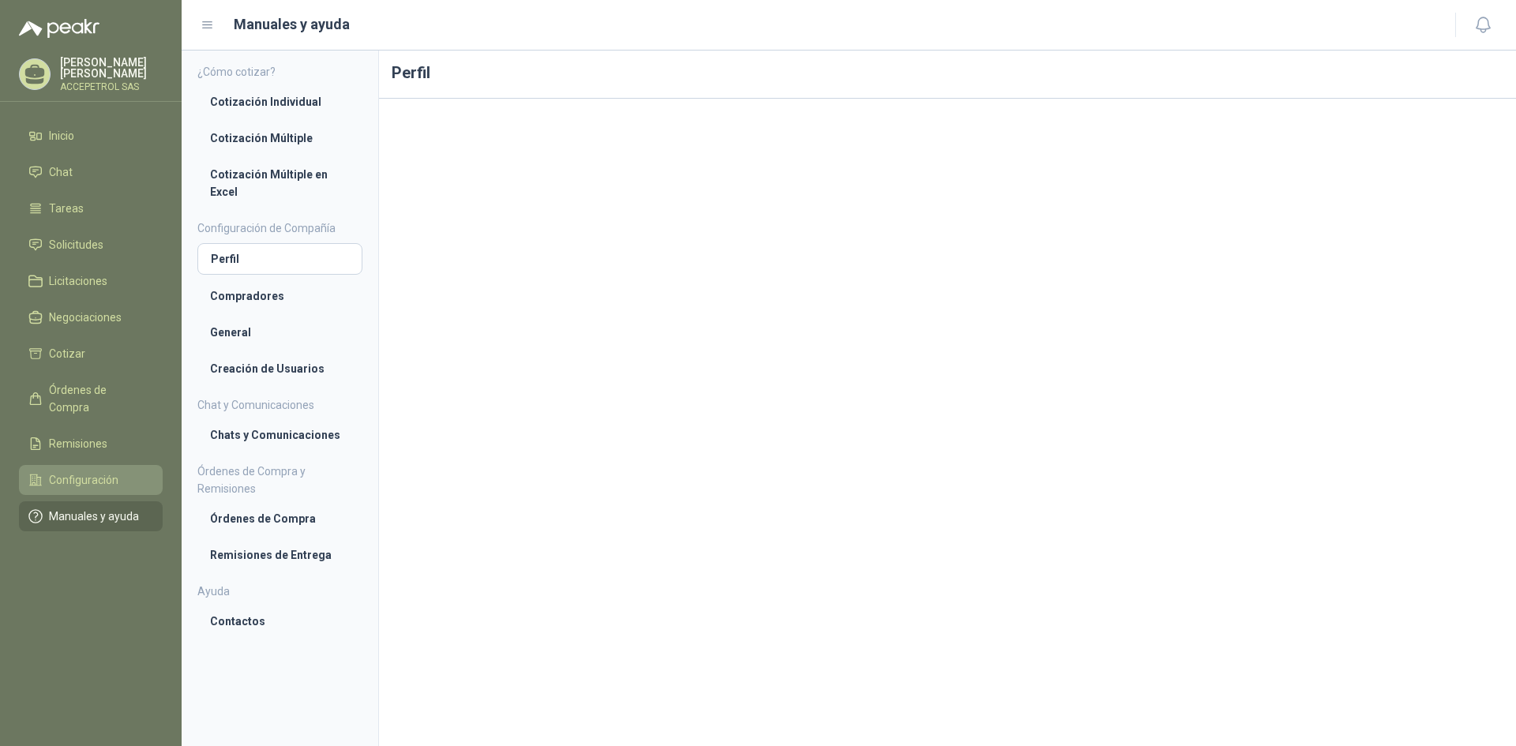 This screenshot has height=746, width=1516. I want to click on span: Tareas, so click(66, 208).